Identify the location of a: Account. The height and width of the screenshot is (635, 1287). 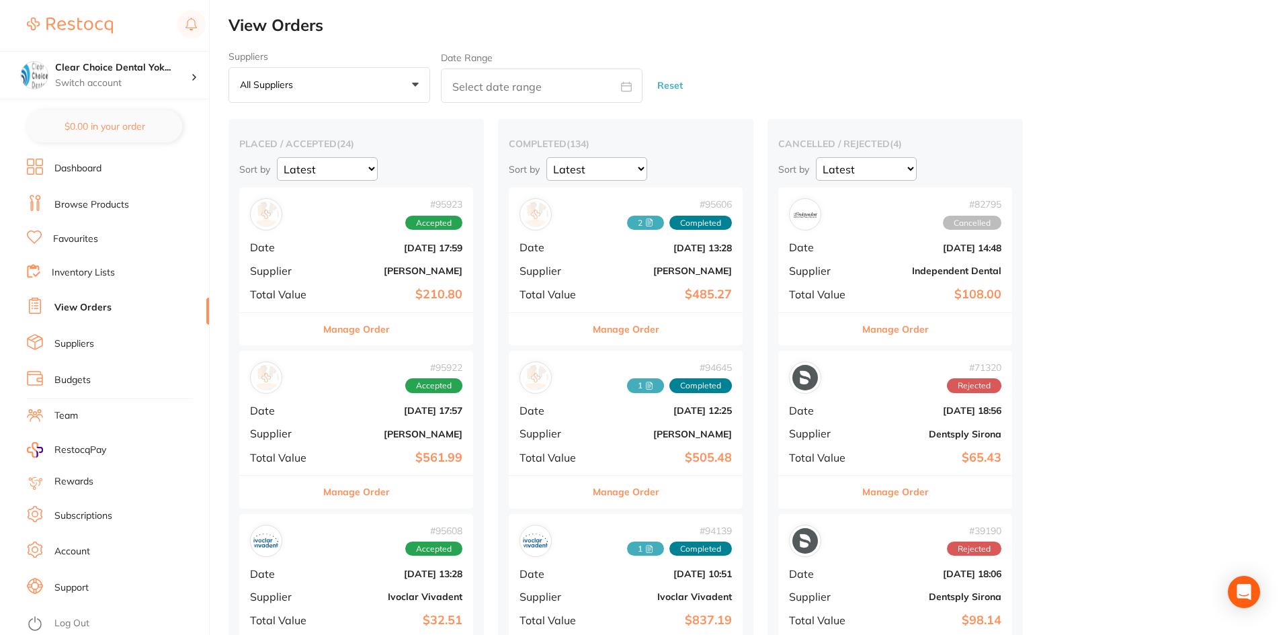
(72, 552).